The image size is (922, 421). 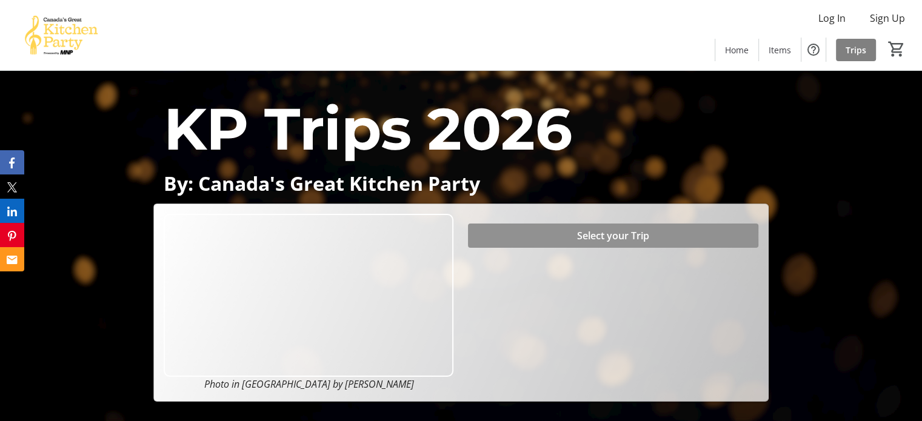 I want to click on button: Help, so click(x=814, y=50).